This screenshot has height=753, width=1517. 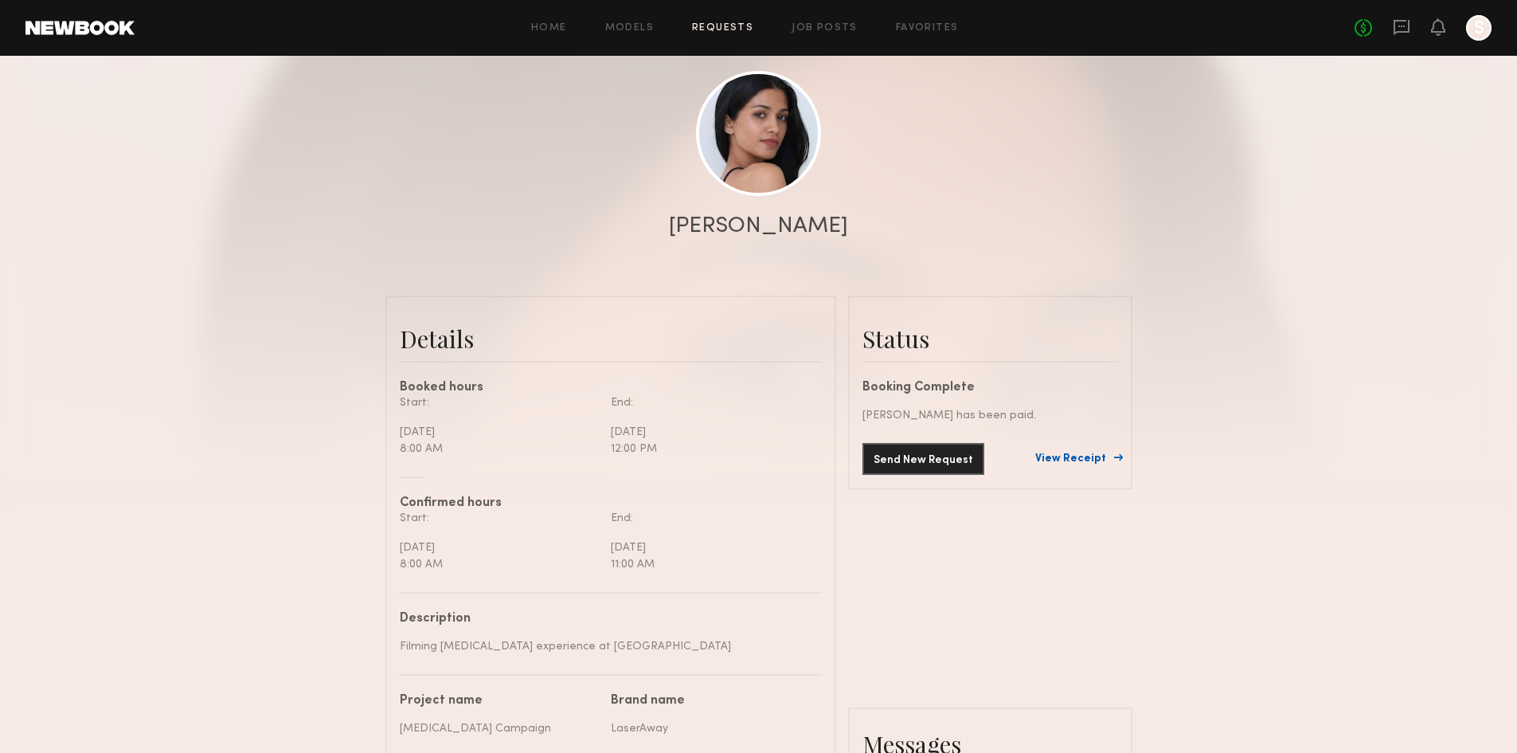 I want to click on a: Requests, so click(x=722, y=28).